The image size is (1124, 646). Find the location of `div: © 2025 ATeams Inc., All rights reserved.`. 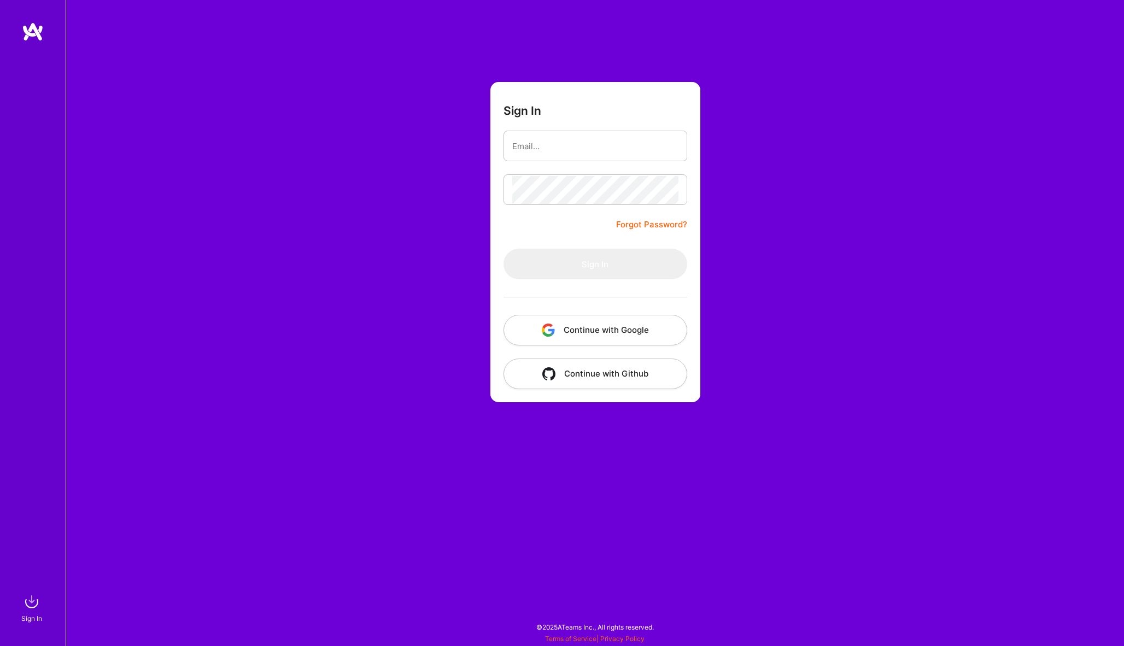

div: © 2025 ATeams Inc., All rights reserved. is located at coordinates (595, 627).